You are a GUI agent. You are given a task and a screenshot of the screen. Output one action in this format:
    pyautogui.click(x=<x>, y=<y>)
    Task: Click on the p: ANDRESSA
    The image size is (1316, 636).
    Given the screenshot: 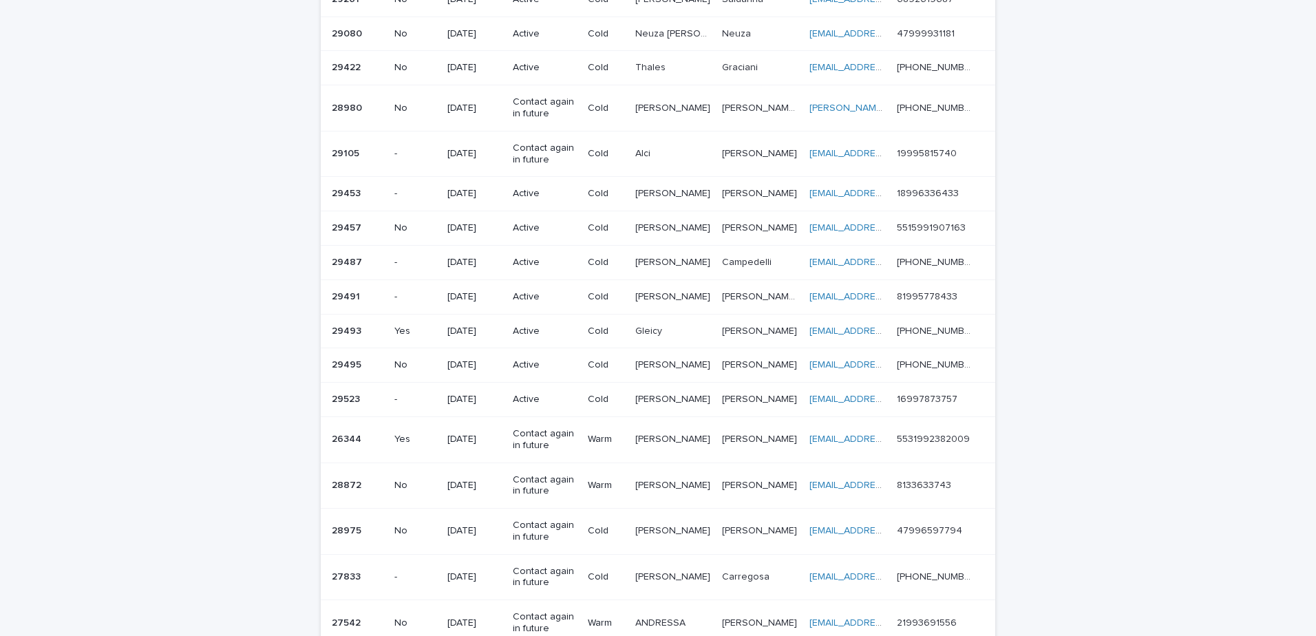 What is the action you would take?
    pyautogui.click(x=661, y=621)
    